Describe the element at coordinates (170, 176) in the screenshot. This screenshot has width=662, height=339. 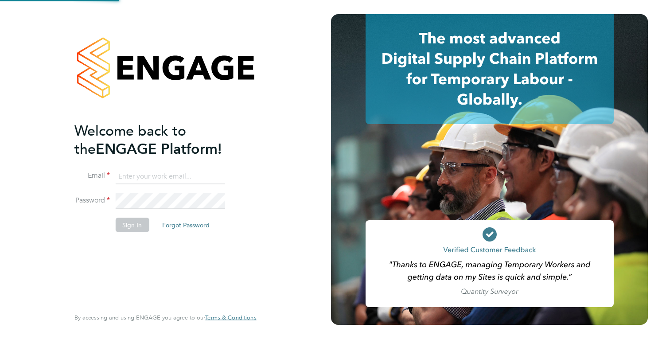
I see `input: Enter your work email...` at that location.